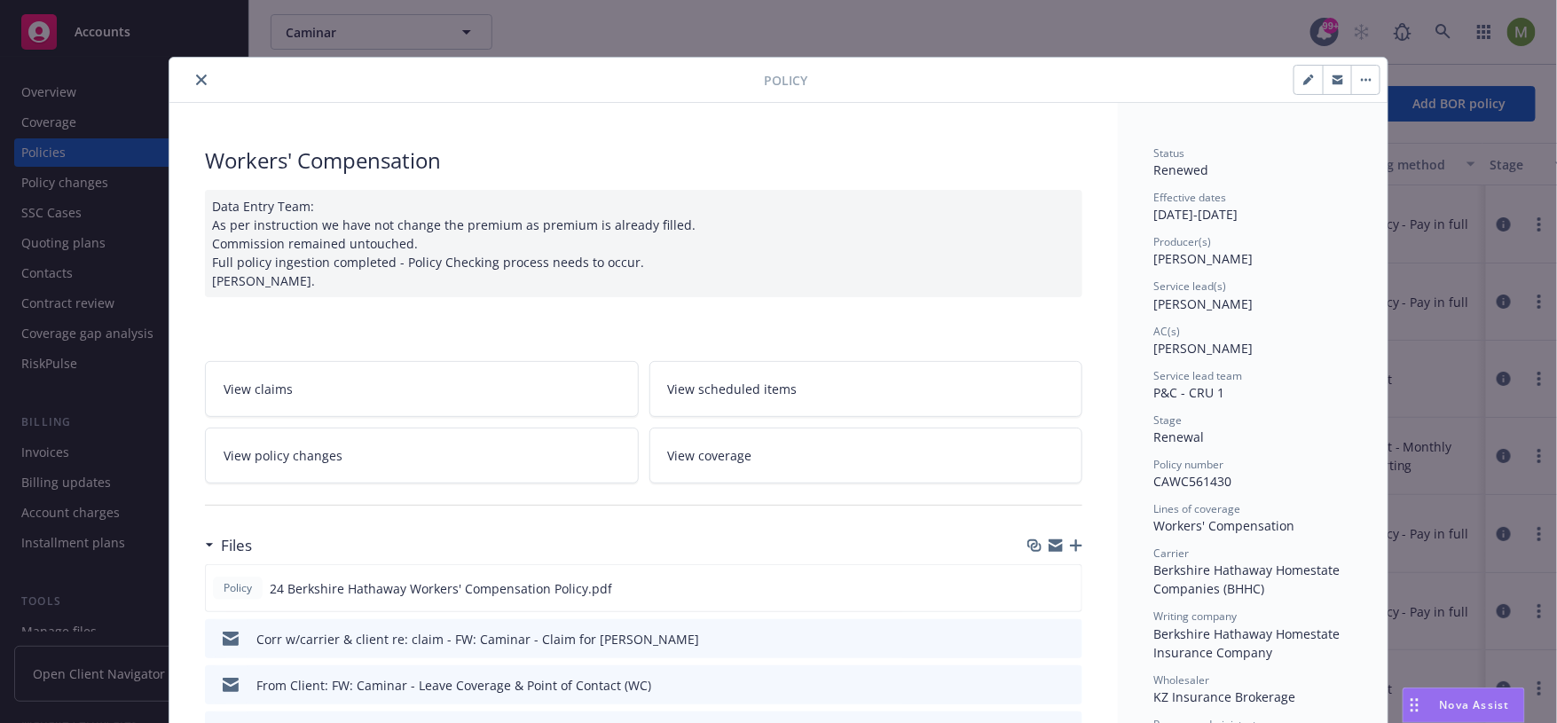  What do you see at coordinates (1169, 153) in the screenshot?
I see `span: Status` at bounding box center [1169, 153].